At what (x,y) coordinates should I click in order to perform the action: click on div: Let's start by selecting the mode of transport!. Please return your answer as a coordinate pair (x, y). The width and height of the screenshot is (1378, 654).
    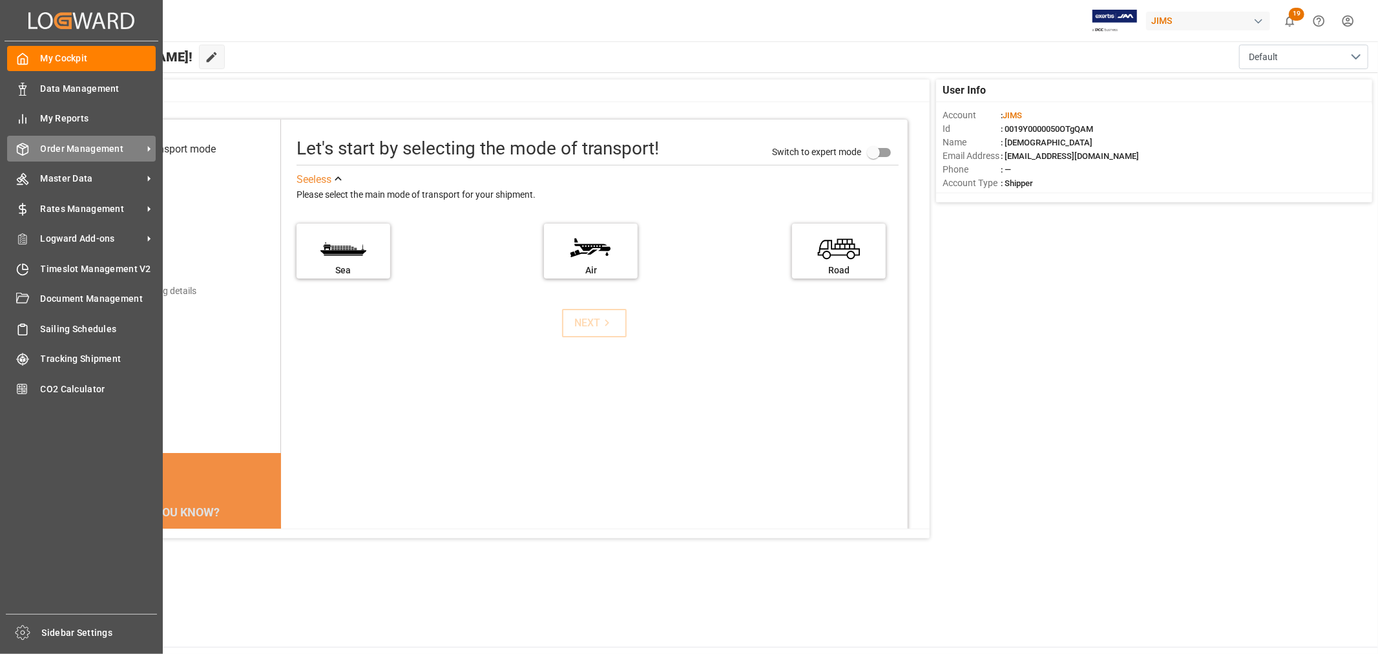
    Looking at the image, I should click on (477, 149).